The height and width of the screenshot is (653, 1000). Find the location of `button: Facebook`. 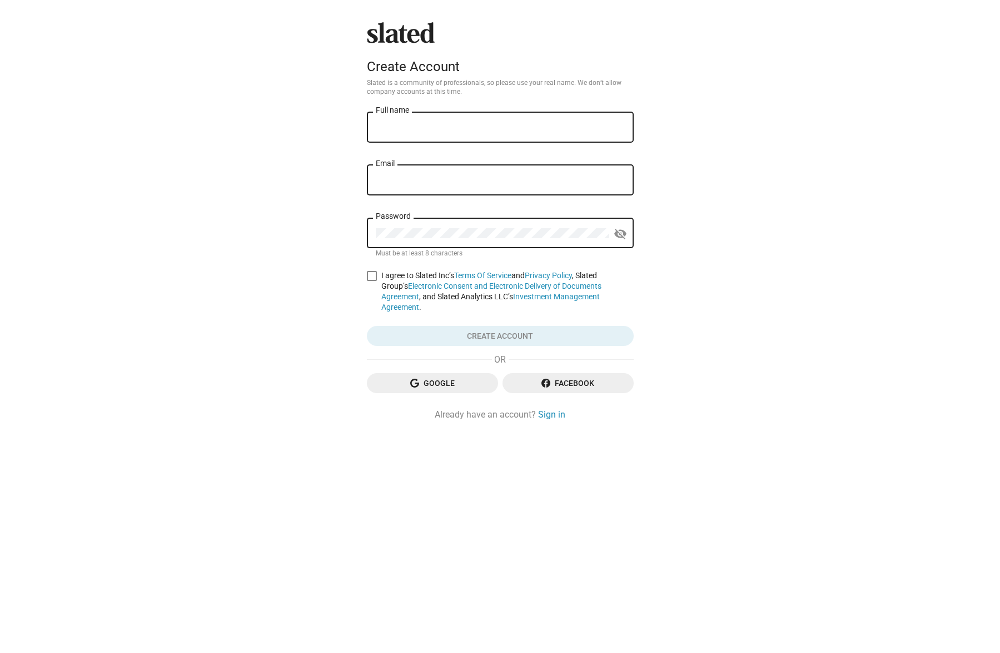

button: Facebook is located at coordinates (568, 383).